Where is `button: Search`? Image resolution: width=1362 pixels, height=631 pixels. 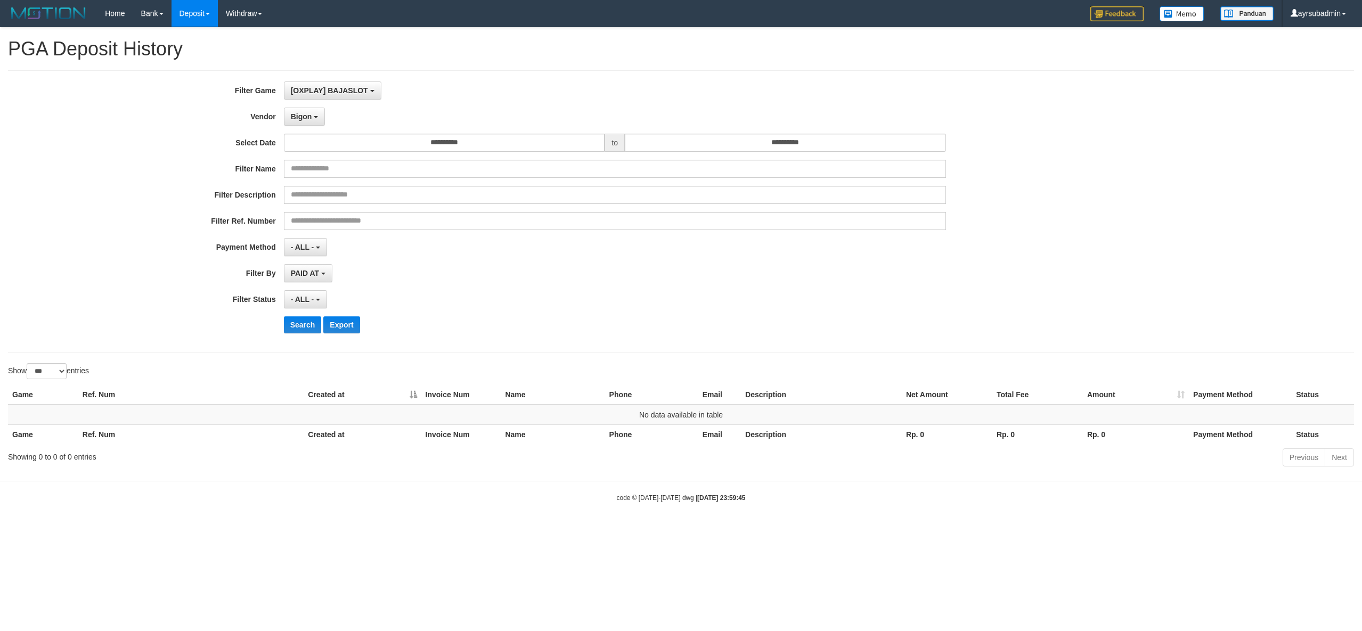 button: Search is located at coordinates (303, 325).